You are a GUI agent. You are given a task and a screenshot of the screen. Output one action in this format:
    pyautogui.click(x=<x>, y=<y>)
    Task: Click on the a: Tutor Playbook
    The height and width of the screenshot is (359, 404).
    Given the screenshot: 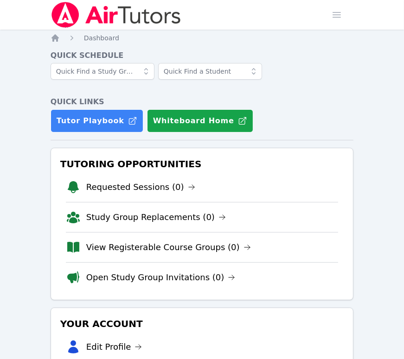 What is the action you would take?
    pyautogui.click(x=97, y=121)
    